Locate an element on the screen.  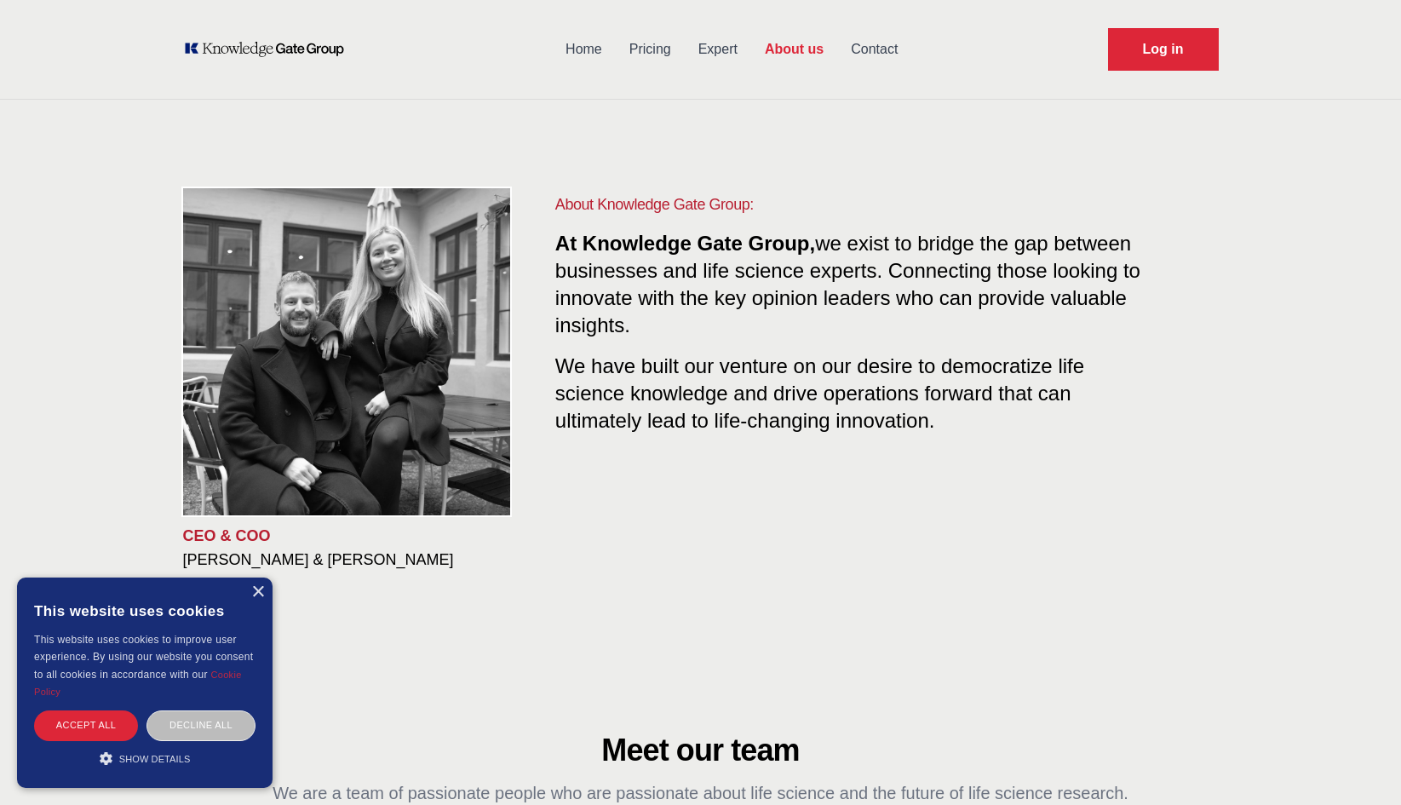
div: Accept all is located at coordinates (86, 725).